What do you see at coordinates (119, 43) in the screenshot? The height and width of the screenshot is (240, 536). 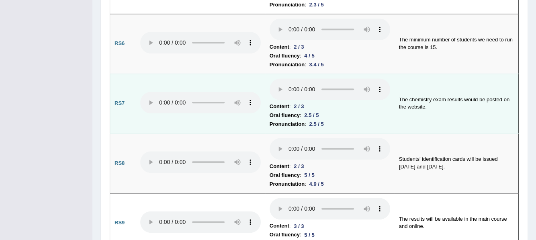 I see `b: RS6` at bounding box center [119, 43].